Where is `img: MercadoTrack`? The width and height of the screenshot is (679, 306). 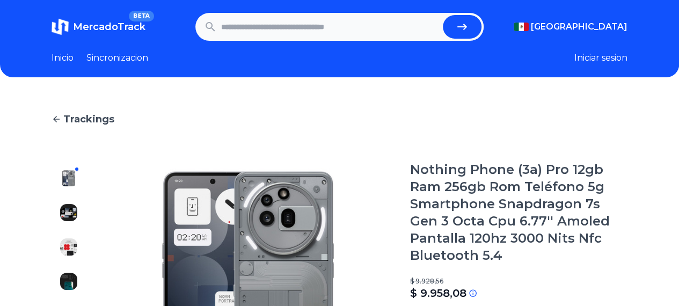 img: MercadoTrack is located at coordinates (60, 27).